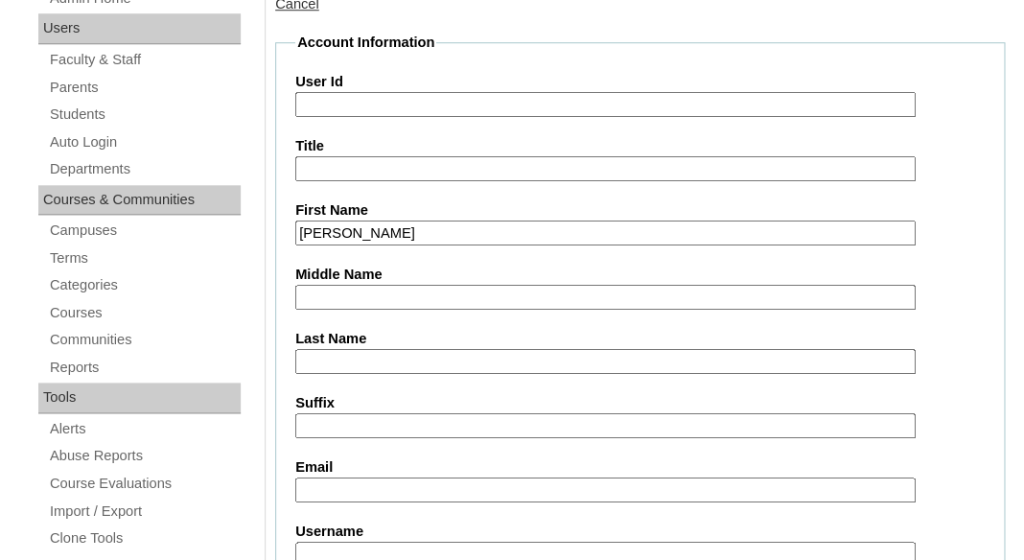  Describe the element at coordinates (144, 456) in the screenshot. I see `a: Abuse Reports` at that location.